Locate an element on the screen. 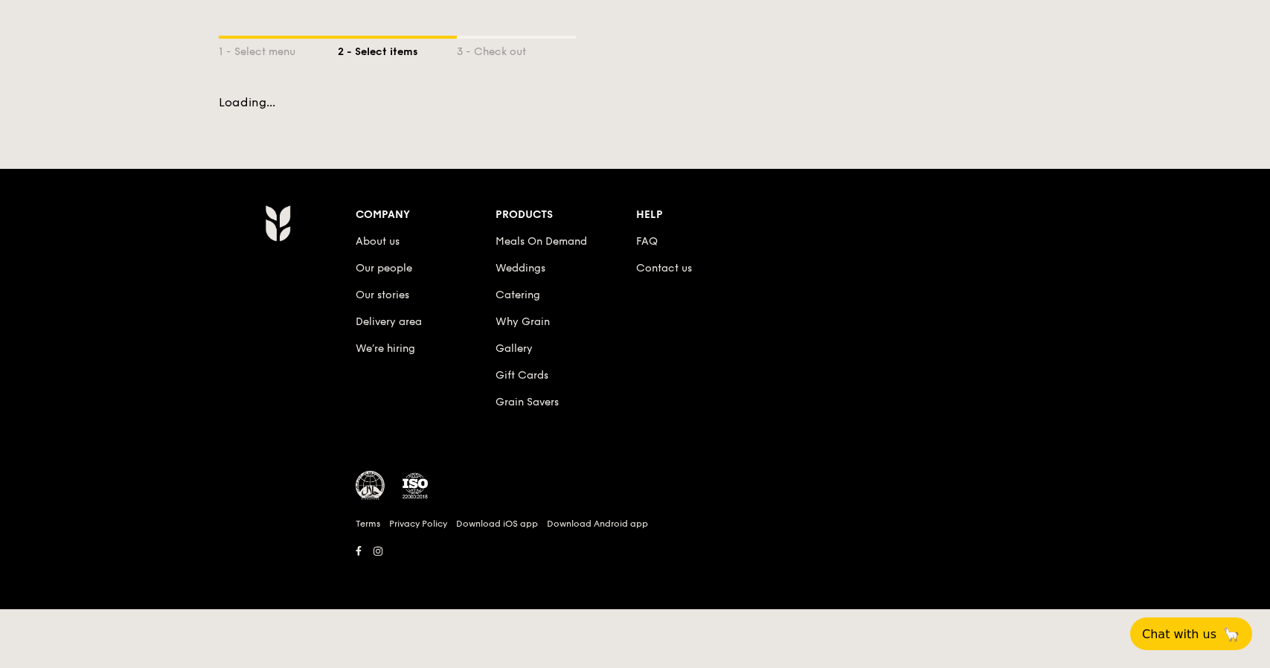  a: Gift Cards is located at coordinates (521, 375).